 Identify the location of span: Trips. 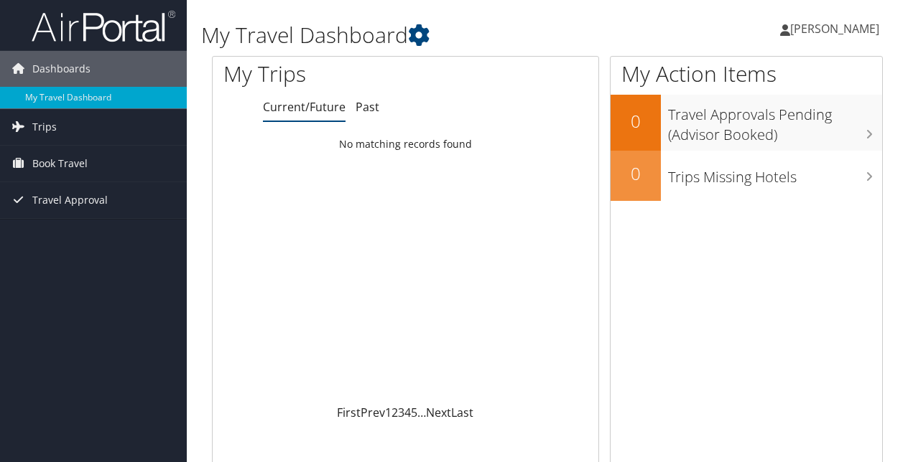
(45, 127).